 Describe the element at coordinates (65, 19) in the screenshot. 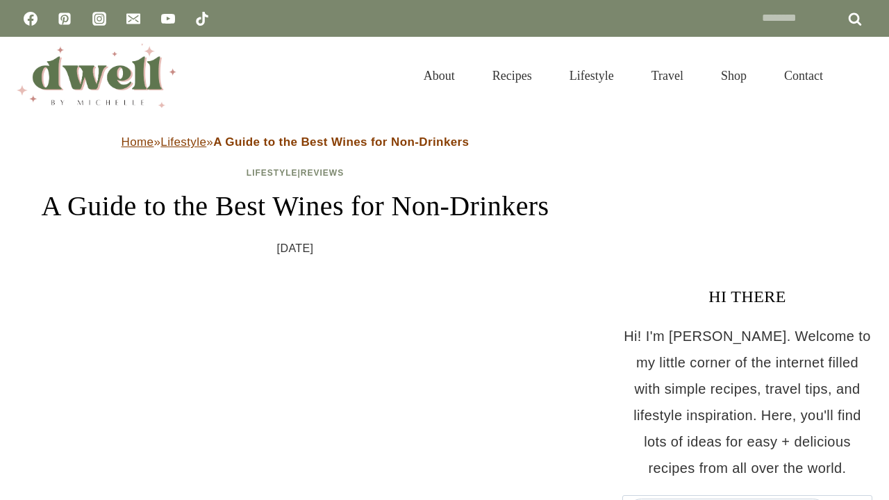

I see `a: Pinterest` at that location.